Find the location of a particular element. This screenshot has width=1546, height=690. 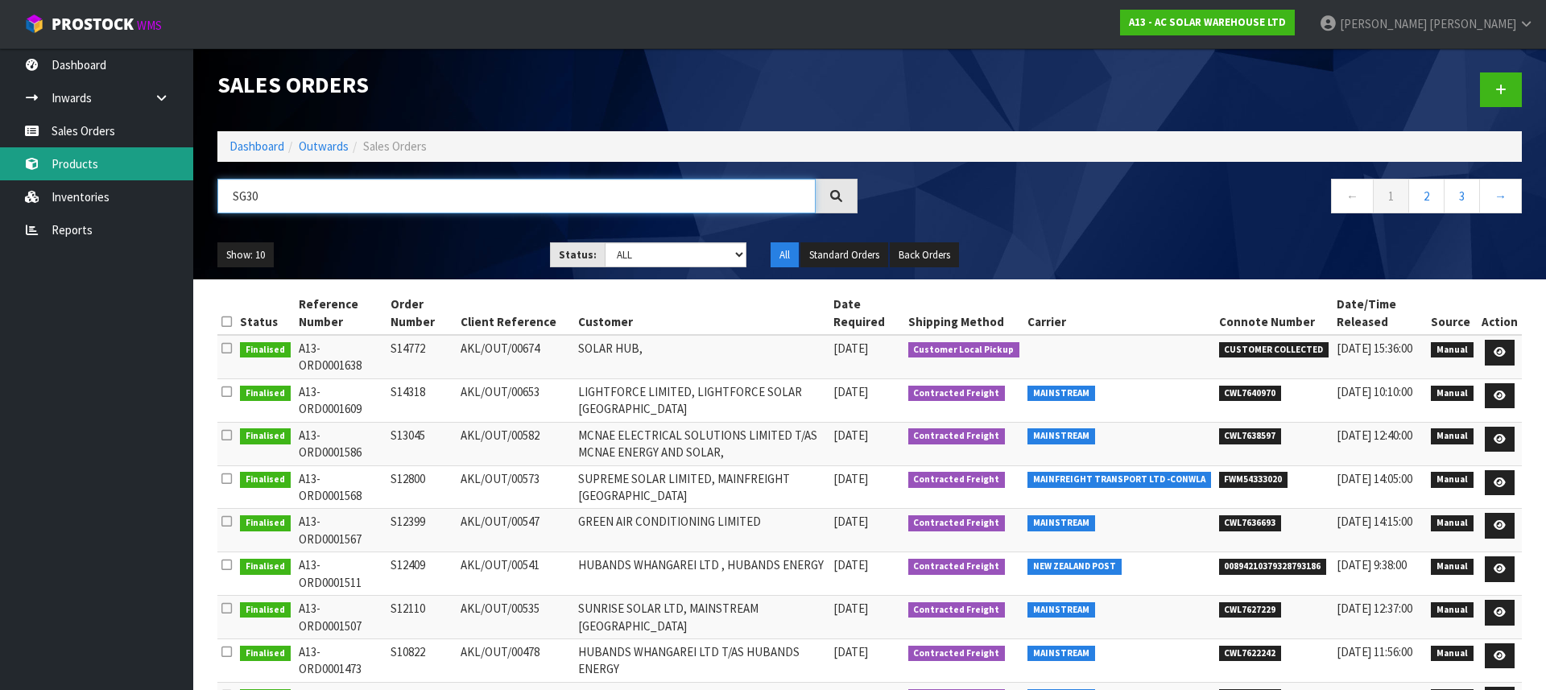

a: 3 is located at coordinates (1461, 196).